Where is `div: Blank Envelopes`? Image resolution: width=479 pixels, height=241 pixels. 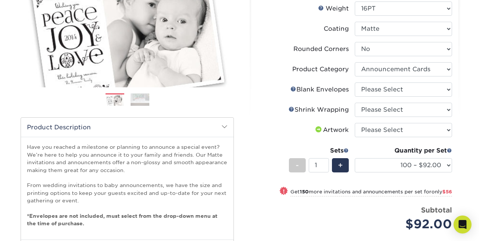 div: Blank Envelopes is located at coordinates (320, 89).